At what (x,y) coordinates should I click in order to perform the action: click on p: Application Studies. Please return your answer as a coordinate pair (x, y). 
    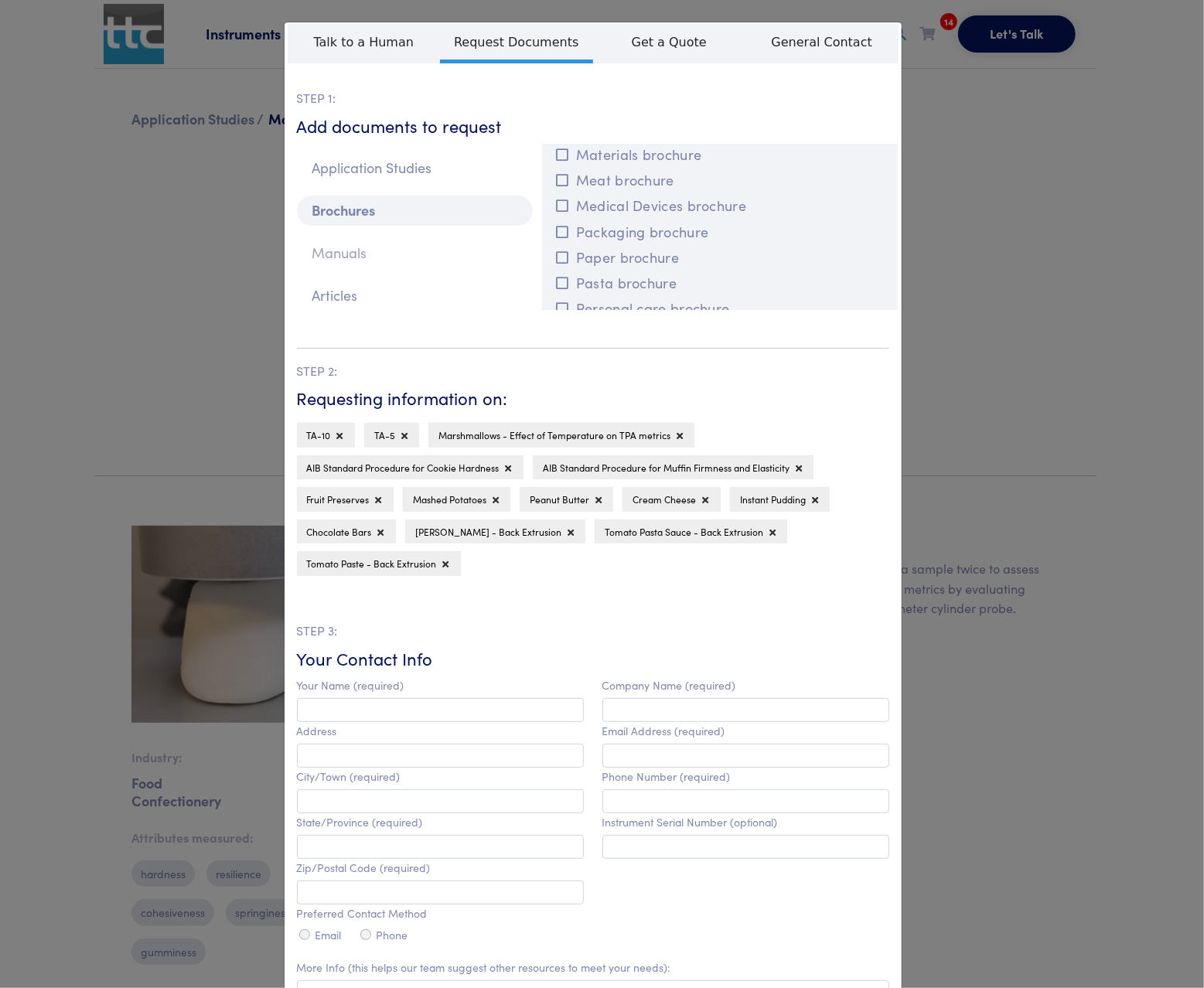
    Looking at the image, I should click on (414, 168).